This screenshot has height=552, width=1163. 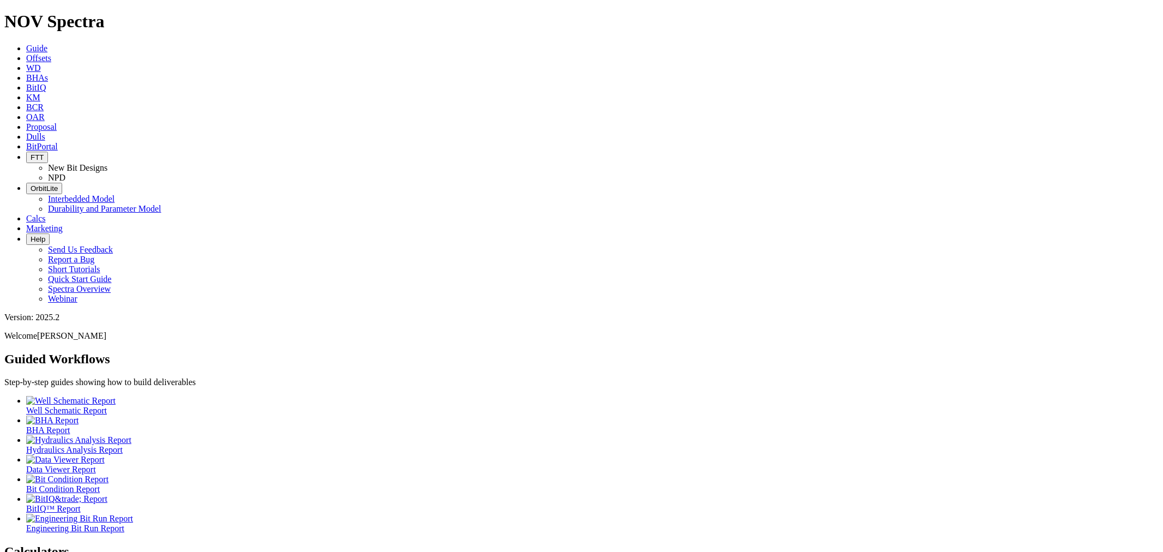 What do you see at coordinates (592, 425) in the screenshot?
I see `a: BHA Report BHA Report` at bounding box center [592, 425].